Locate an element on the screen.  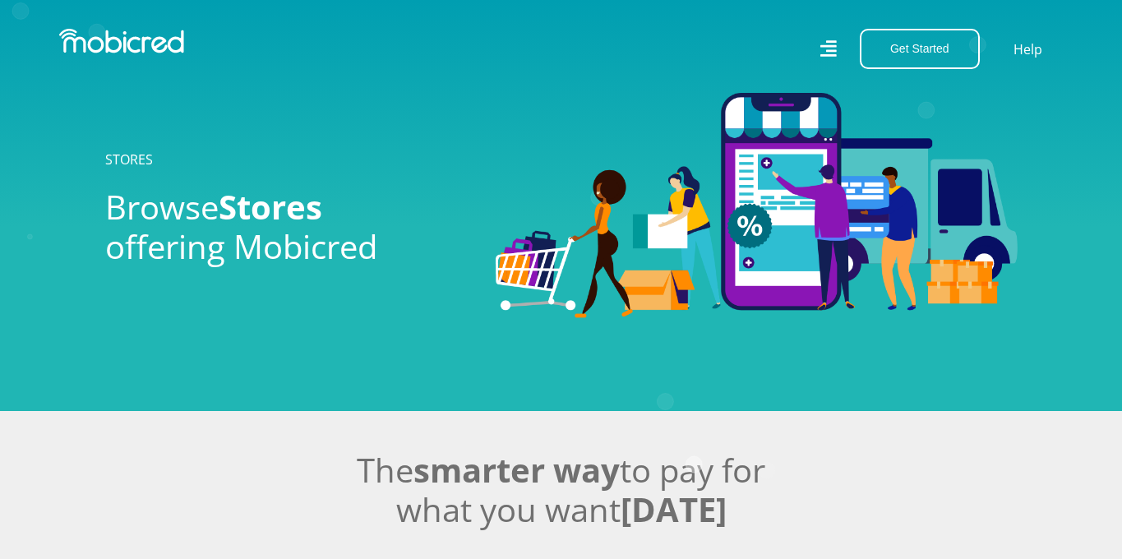
h2: The to pay for what you want is located at coordinates (561, 490).